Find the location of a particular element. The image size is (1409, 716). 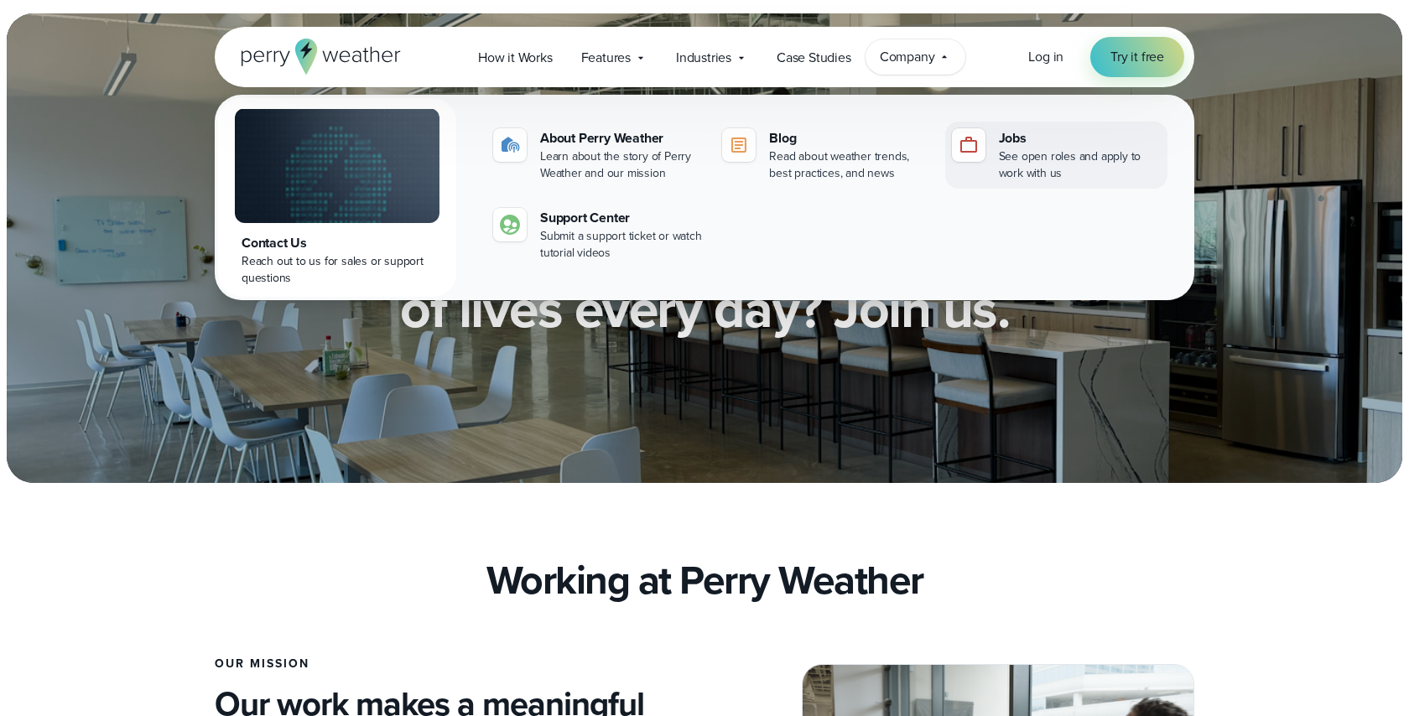

img: blog-icon.svg is located at coordinates (739, 145).